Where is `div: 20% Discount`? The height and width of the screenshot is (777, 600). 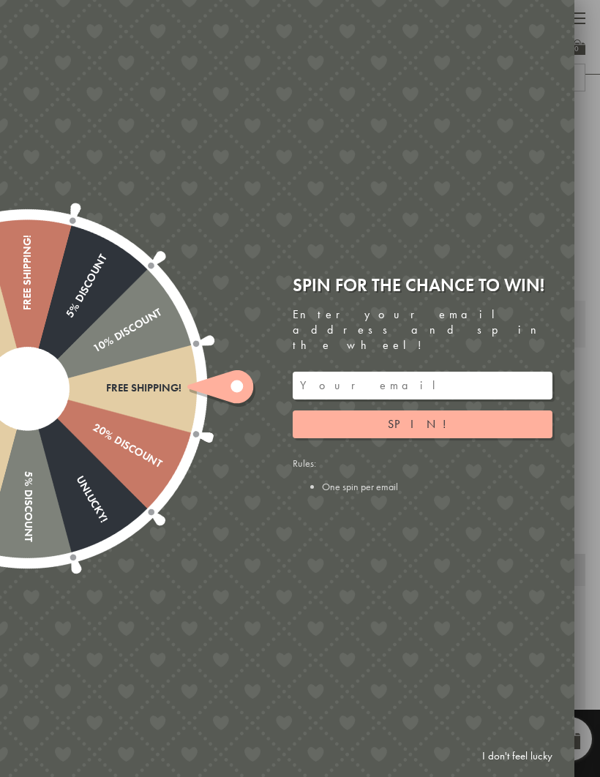
div: 20% Discount is located at coordinates (94, 427).